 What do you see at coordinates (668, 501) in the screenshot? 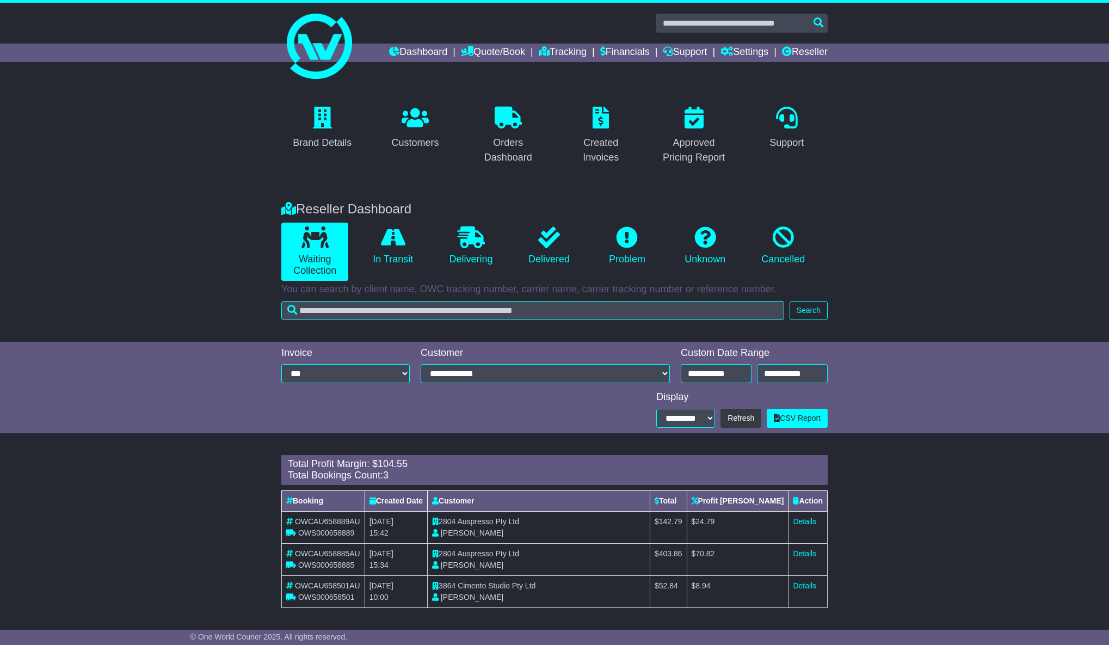
I see `th: Total` at bounding box center [668, 501].